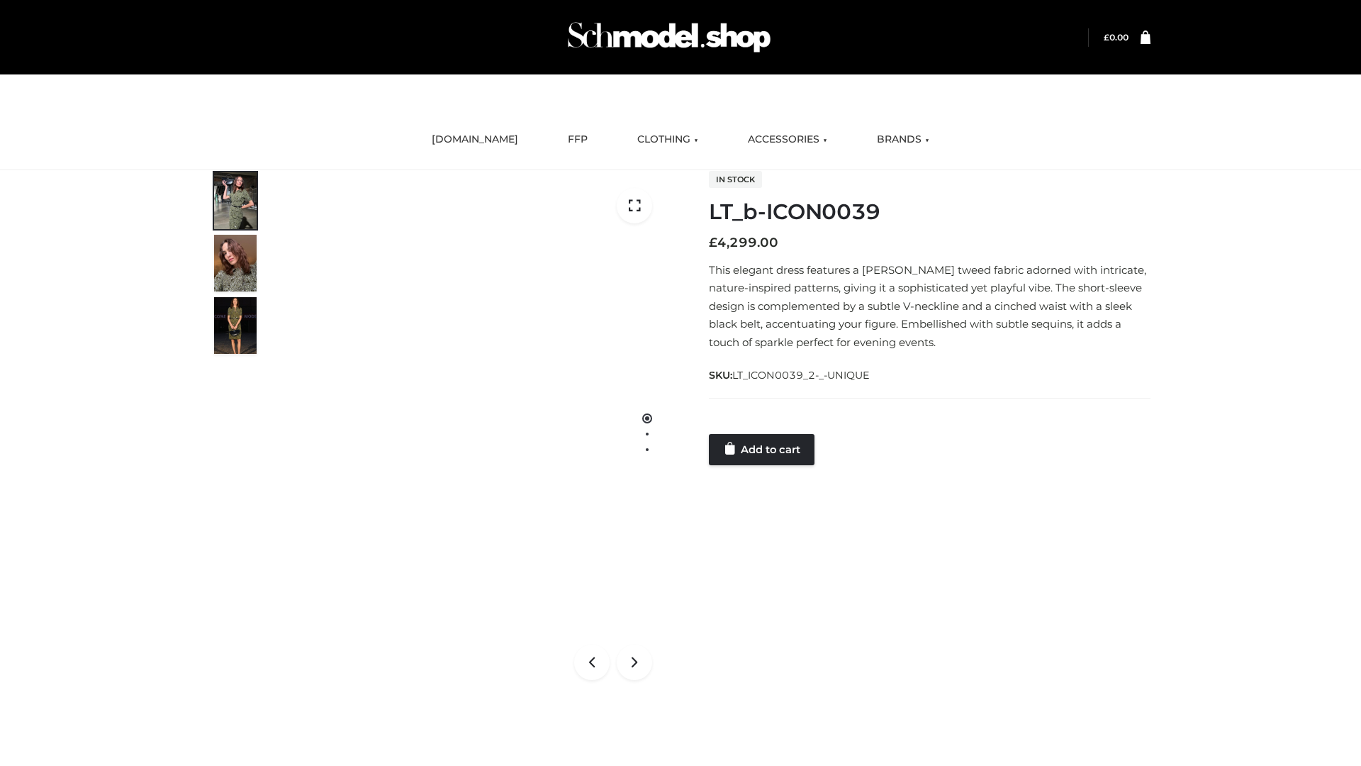 The width and height of the screenshot is (1361, 766). What do you see at coordinates (929, 212) in the screenshot?
I see `h1: LT_b-ICON0039` at bounding box center [929, 212].